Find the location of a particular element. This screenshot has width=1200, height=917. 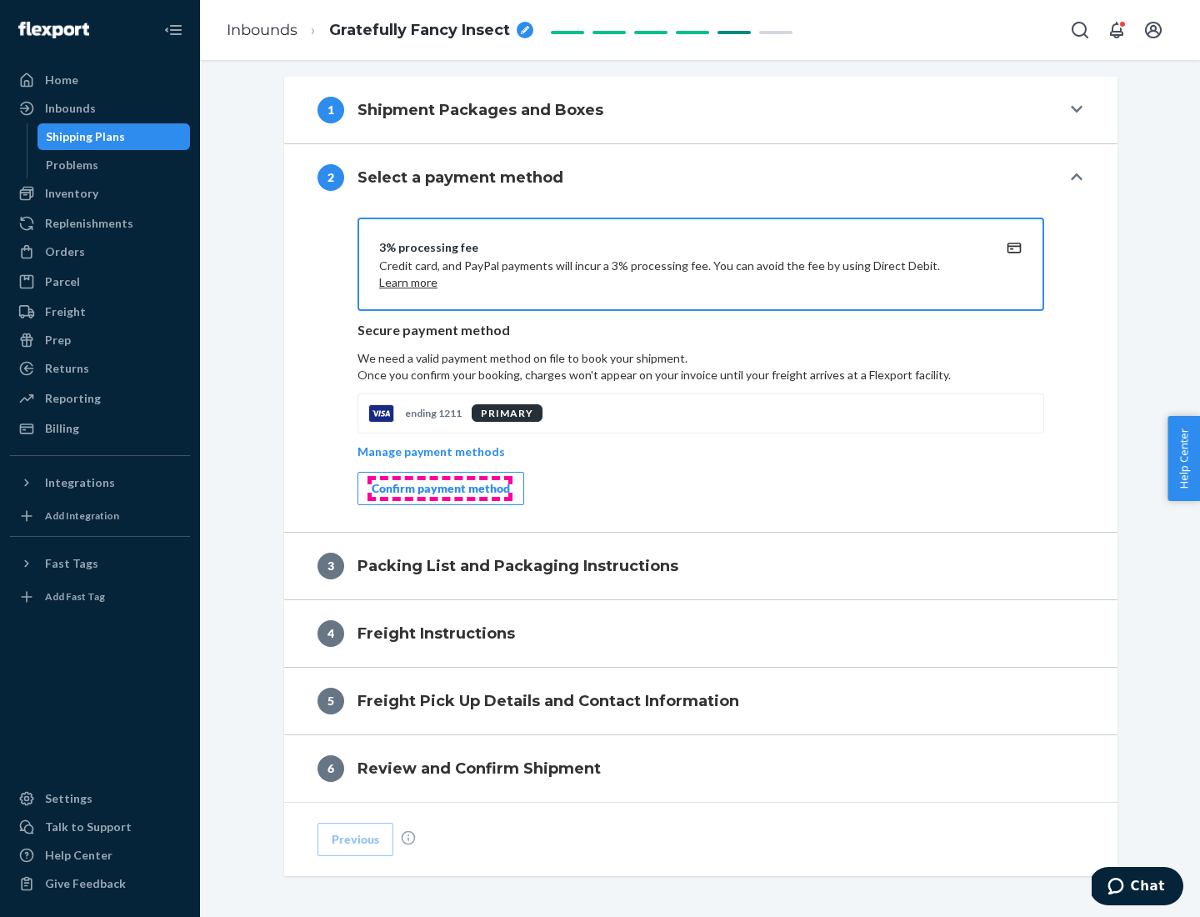

div: Orders is located at coordinates (65, 252).